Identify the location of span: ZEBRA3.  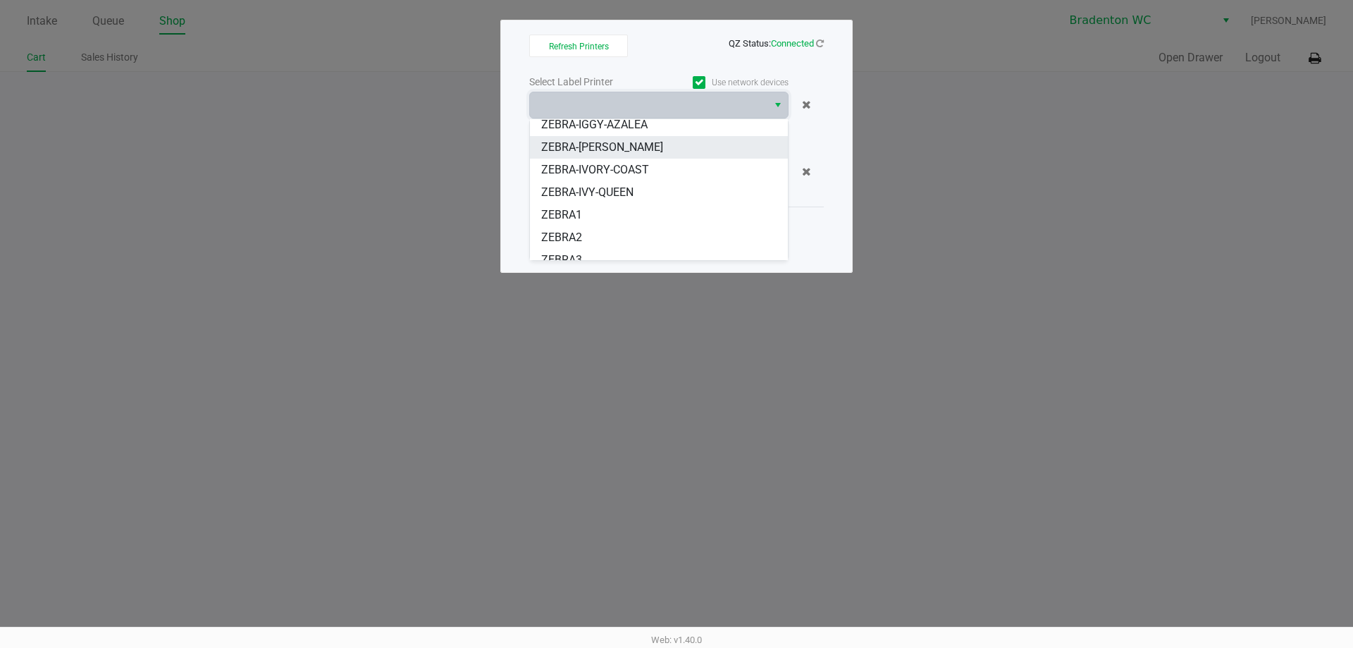
(562, 260).